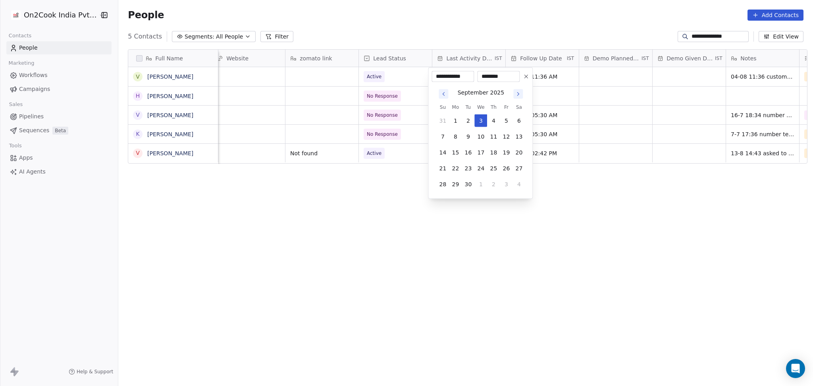 The image size is (813, 386). Describe the element at coordinates (456, 184) in the screenshot. I see `button: 29` at that location.